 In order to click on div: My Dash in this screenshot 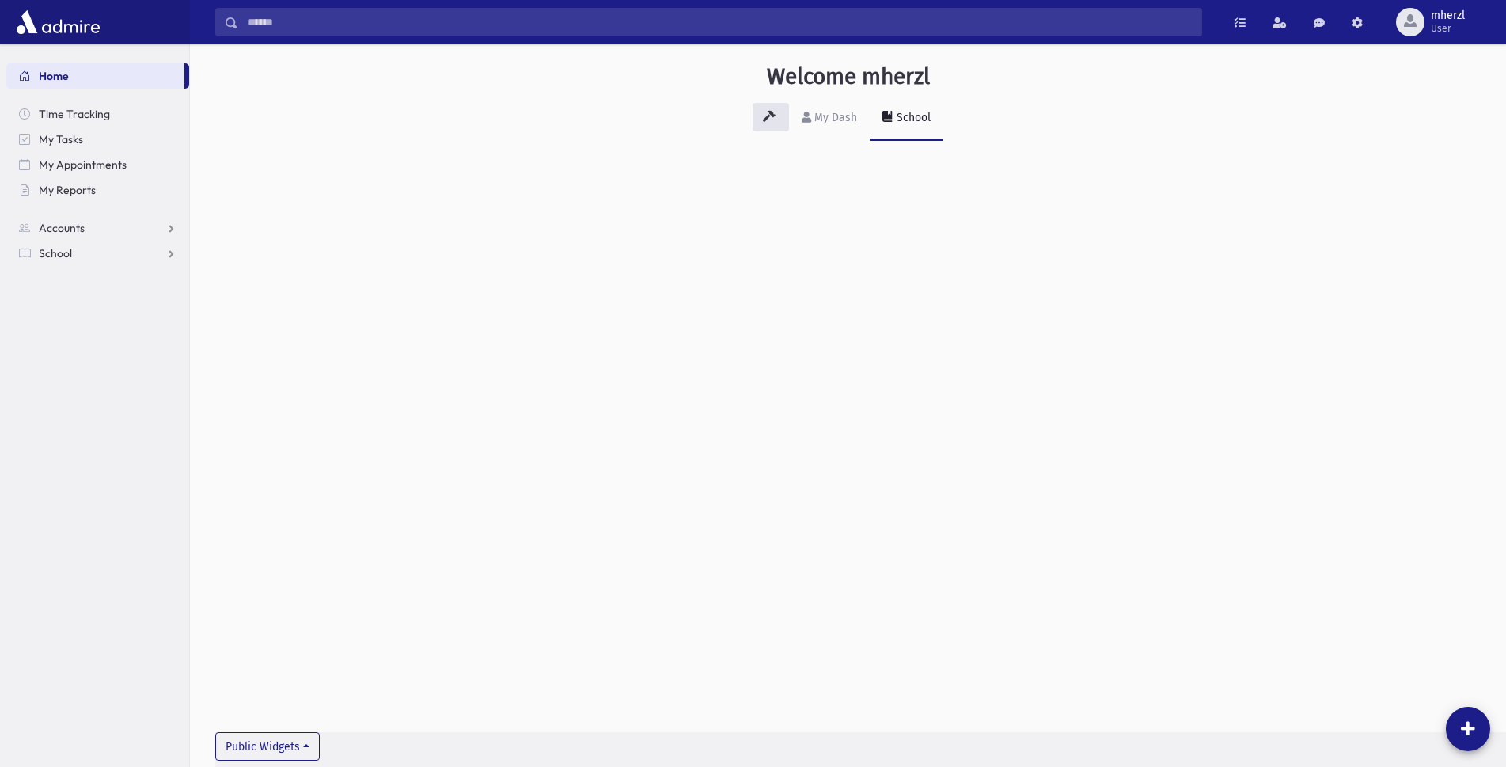, I will do `click(834, 117)`.